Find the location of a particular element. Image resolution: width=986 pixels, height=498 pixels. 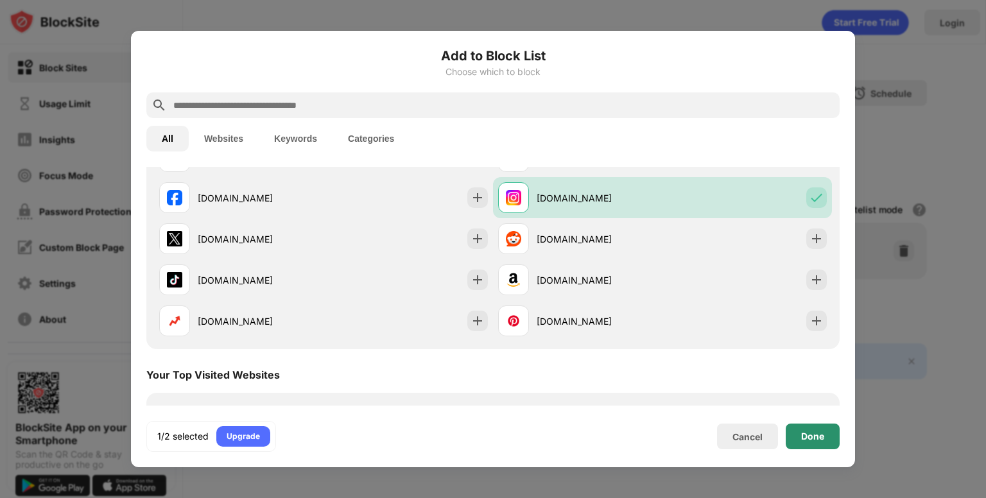

div: Upgrade is located at coordinates (243, 437).